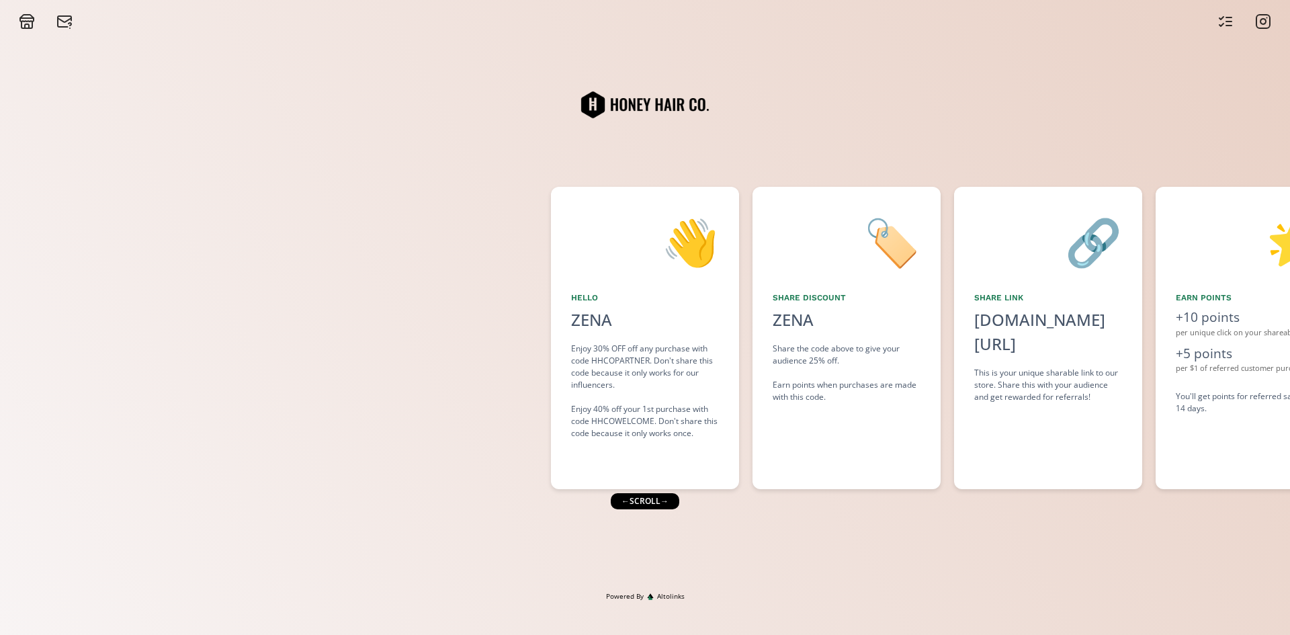 This screenshot has width=1290, height=635. What do you see at coordinates (645, 298) in the screenshot?
I see `div: Hello` at bounding box center [645, 298].